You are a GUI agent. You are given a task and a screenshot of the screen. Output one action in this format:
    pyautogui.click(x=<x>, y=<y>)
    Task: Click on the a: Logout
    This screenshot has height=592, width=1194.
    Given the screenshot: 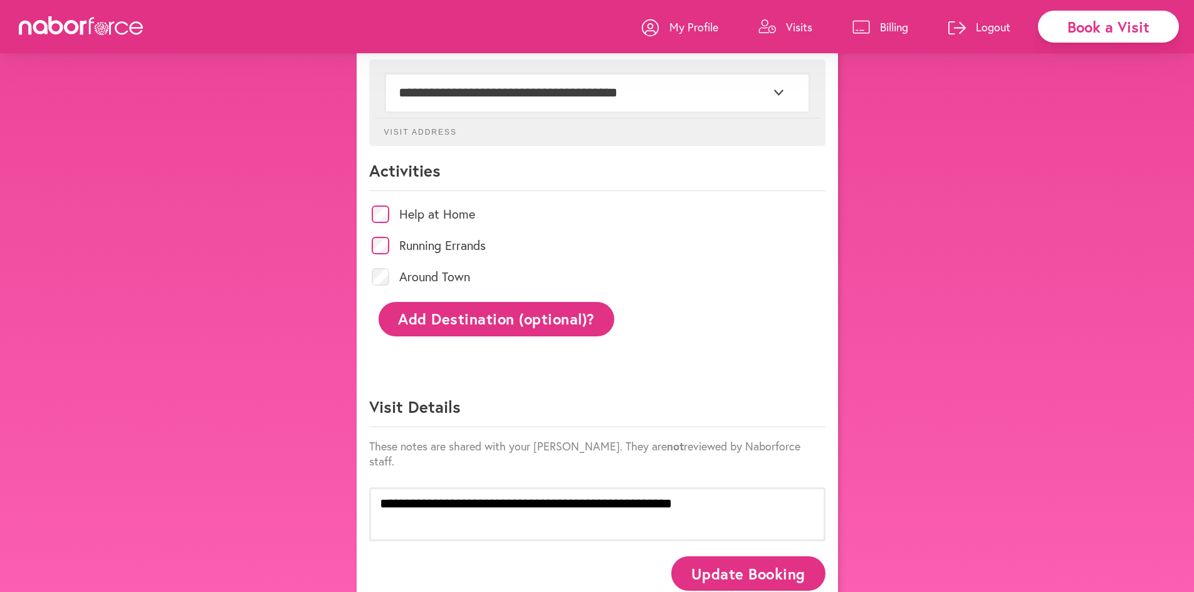 What is the action you would take?
    pyautogui.click(x=979, y=27)
    